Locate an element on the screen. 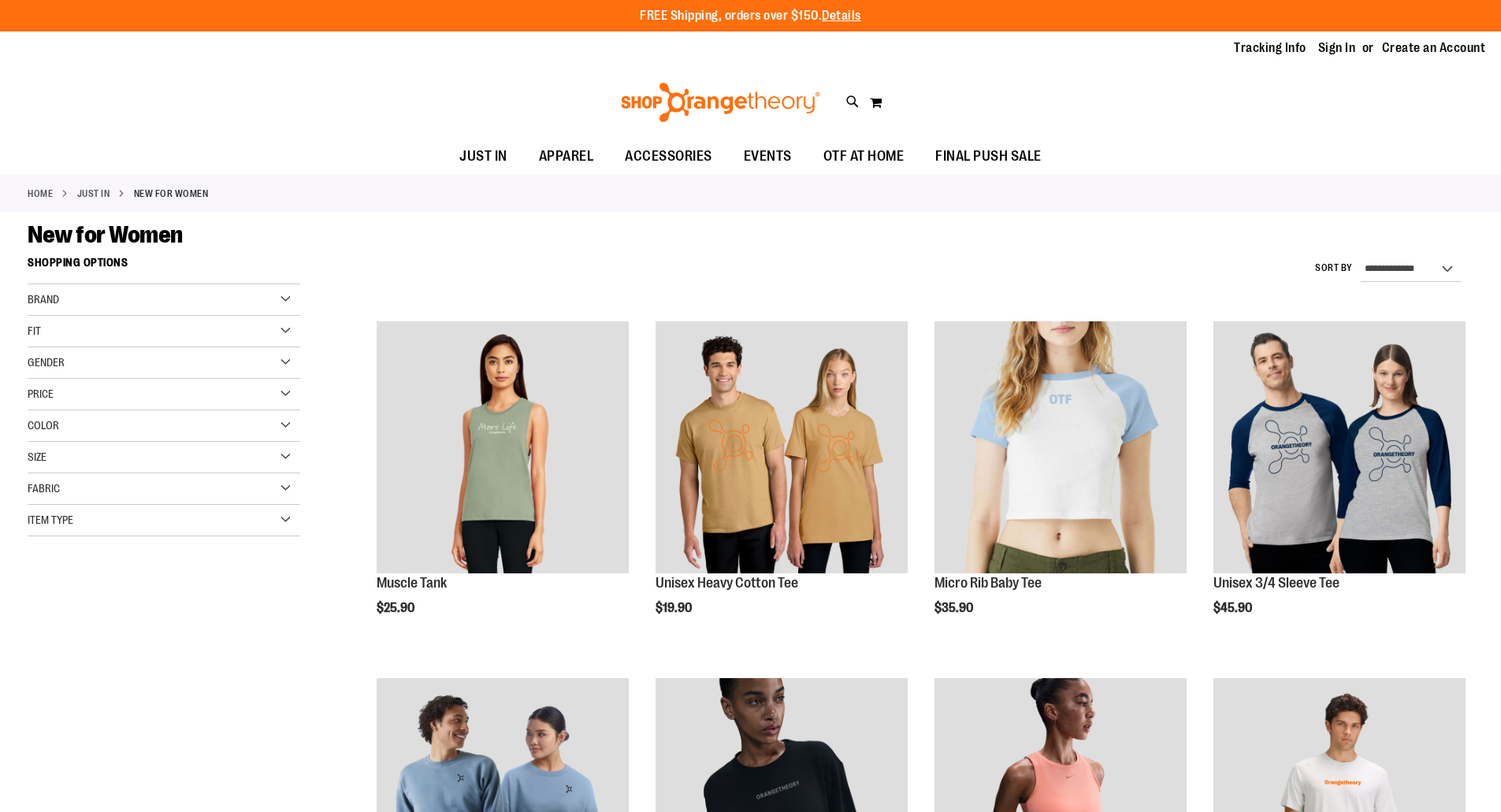  strong: Shopping Options is located at coordinates (164, 266).